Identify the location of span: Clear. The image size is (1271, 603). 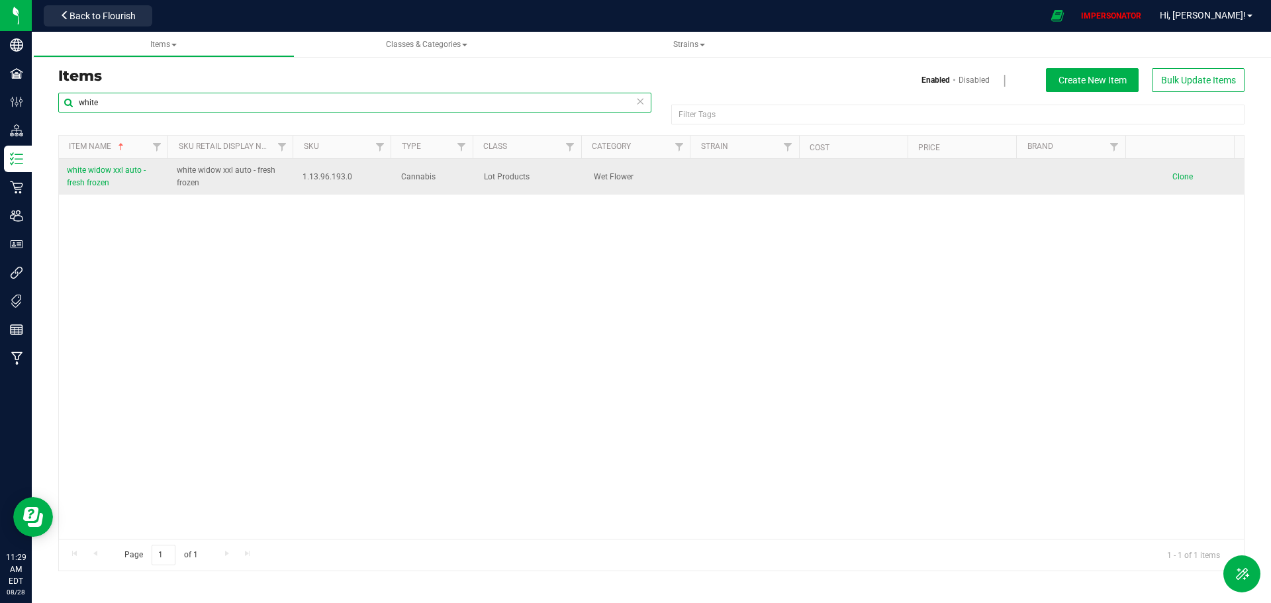
(640, 101).